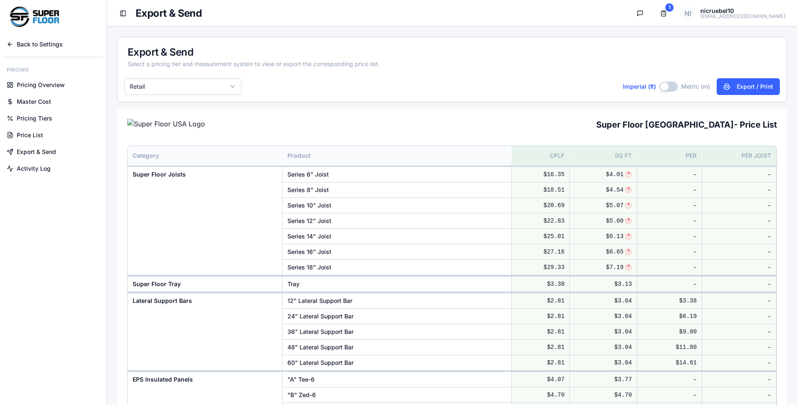 The width and height of the screenshot is (797, 405). Describe the element at coordinates (397, 363) in the screenshot. I see `td: 60" Lateral Support Bar` at that location.